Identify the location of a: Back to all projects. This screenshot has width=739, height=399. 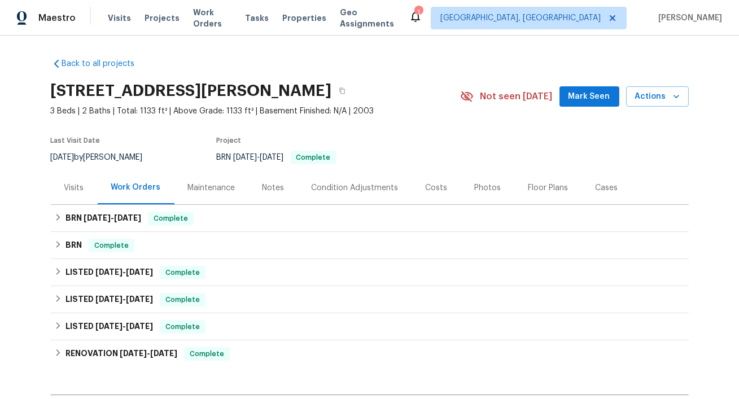
(105, 64).